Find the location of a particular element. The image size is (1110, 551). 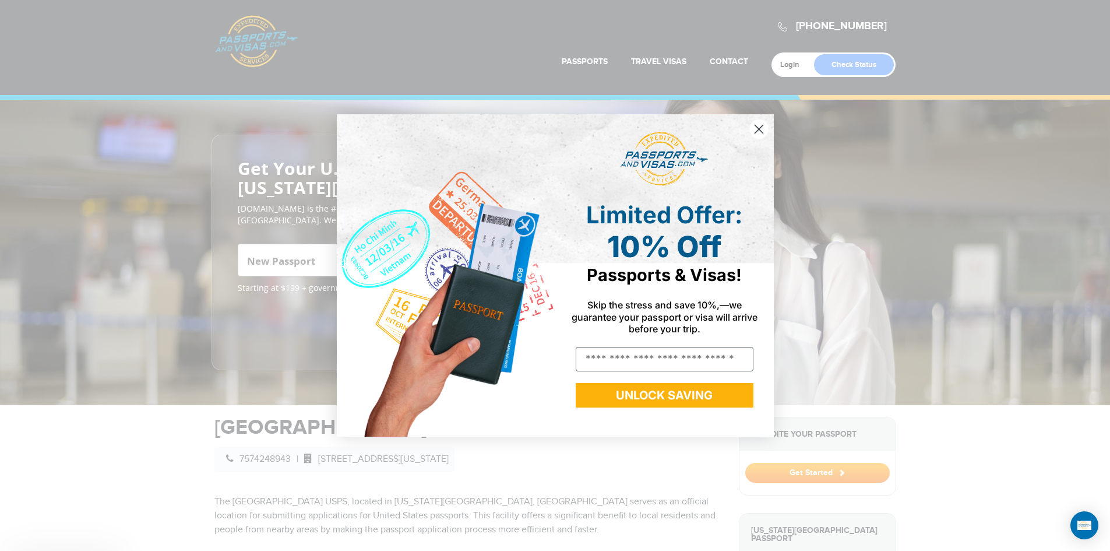

span: 10% Off is located at coordinates (664, 247).